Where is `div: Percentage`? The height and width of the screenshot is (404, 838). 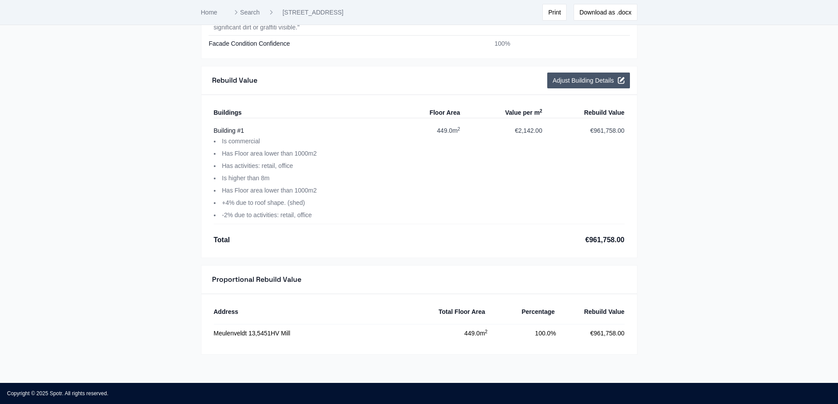
div: Percentage is located at coordinates (524, 312).